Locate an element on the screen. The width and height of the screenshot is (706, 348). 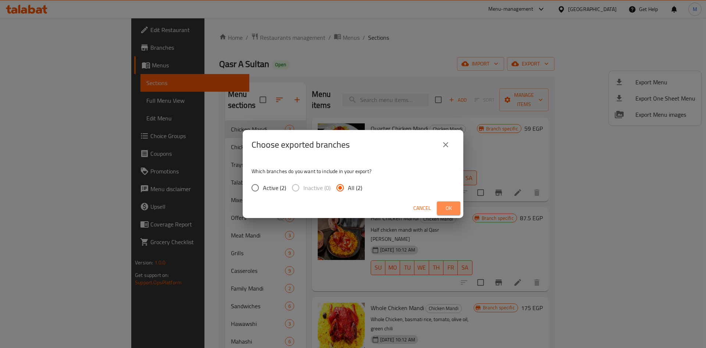
span: Active (2) is located at coordinates (274, 188).